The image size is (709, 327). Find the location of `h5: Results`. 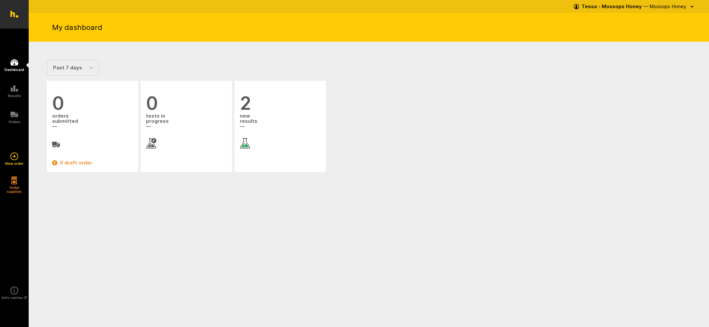

h5: Results is located at coordinates (14, 96).